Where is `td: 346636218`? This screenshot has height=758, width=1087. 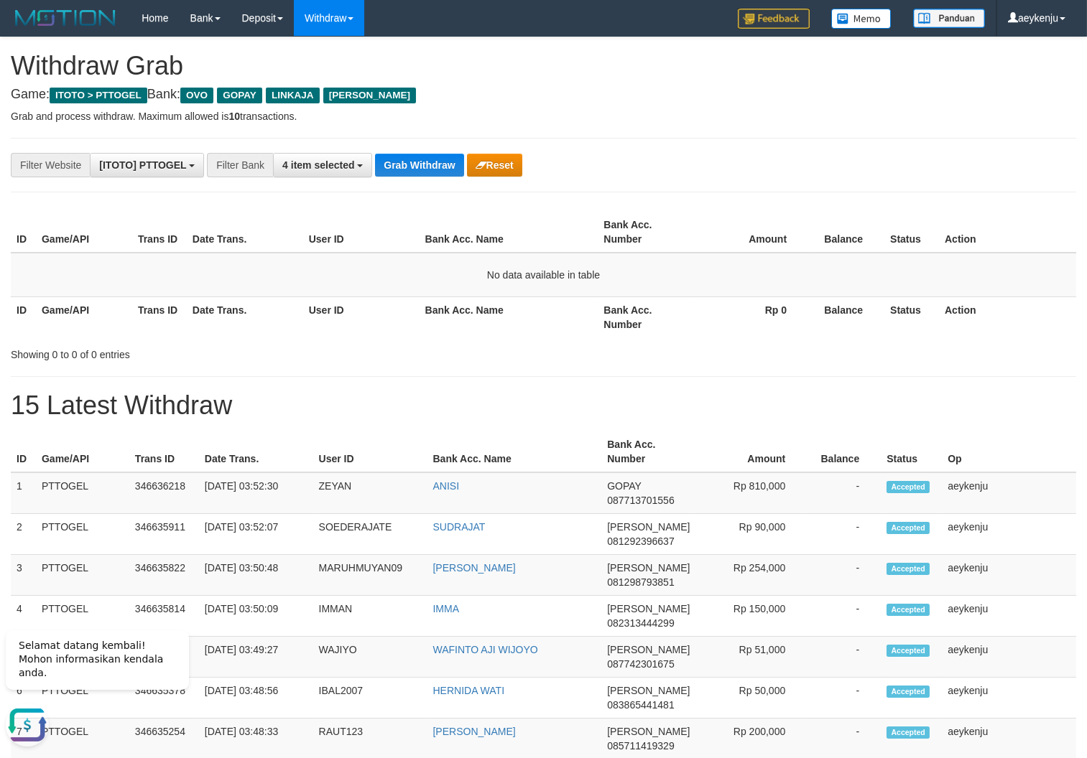
td: 346636218 is located at coordinates (164, 493).